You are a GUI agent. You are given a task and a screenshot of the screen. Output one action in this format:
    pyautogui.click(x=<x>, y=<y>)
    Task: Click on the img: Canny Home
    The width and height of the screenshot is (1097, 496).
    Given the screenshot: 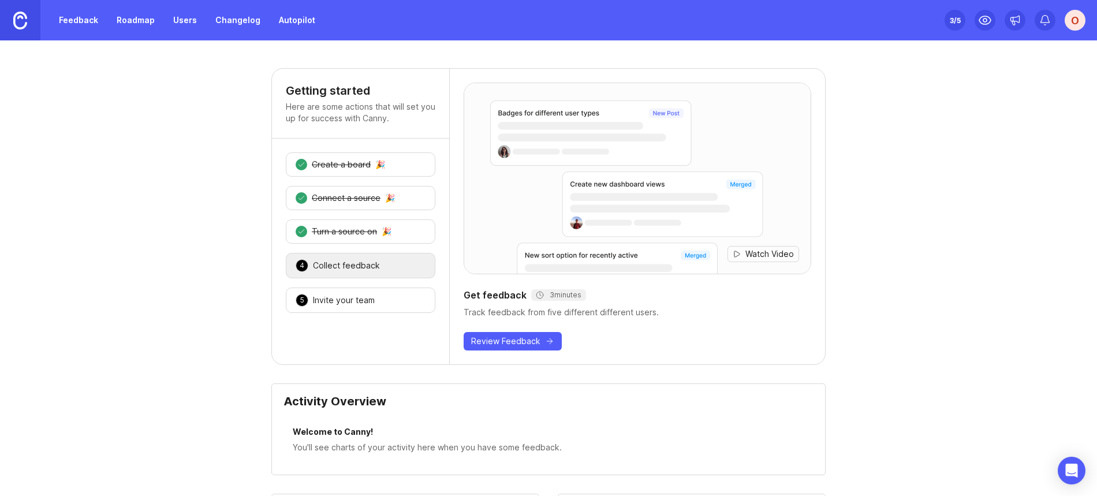 What is the action you would take?
    pyautogui.click(x=20, y=20)
    